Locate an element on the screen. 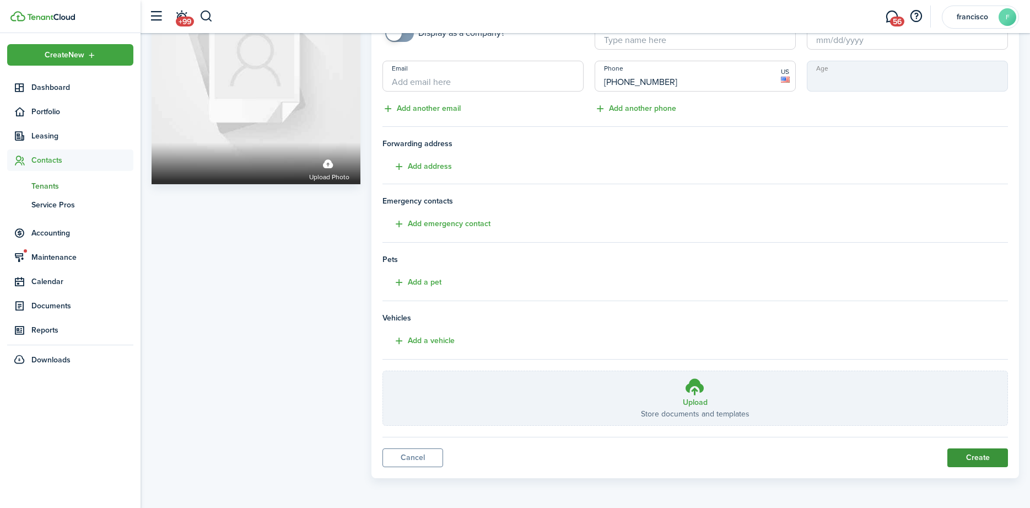 Image resolution: width=1030 pixels, height=508 pixels. input: Add email here is located at coordinates (483, 76).